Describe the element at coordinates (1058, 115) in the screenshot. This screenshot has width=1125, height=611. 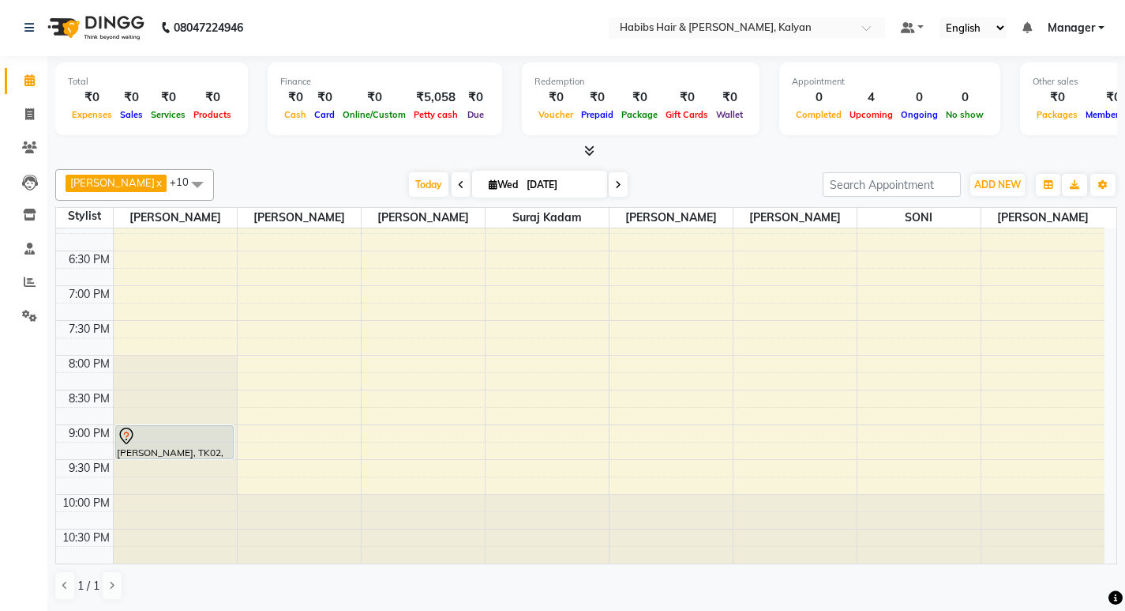
I see `span: Packages` at that location.